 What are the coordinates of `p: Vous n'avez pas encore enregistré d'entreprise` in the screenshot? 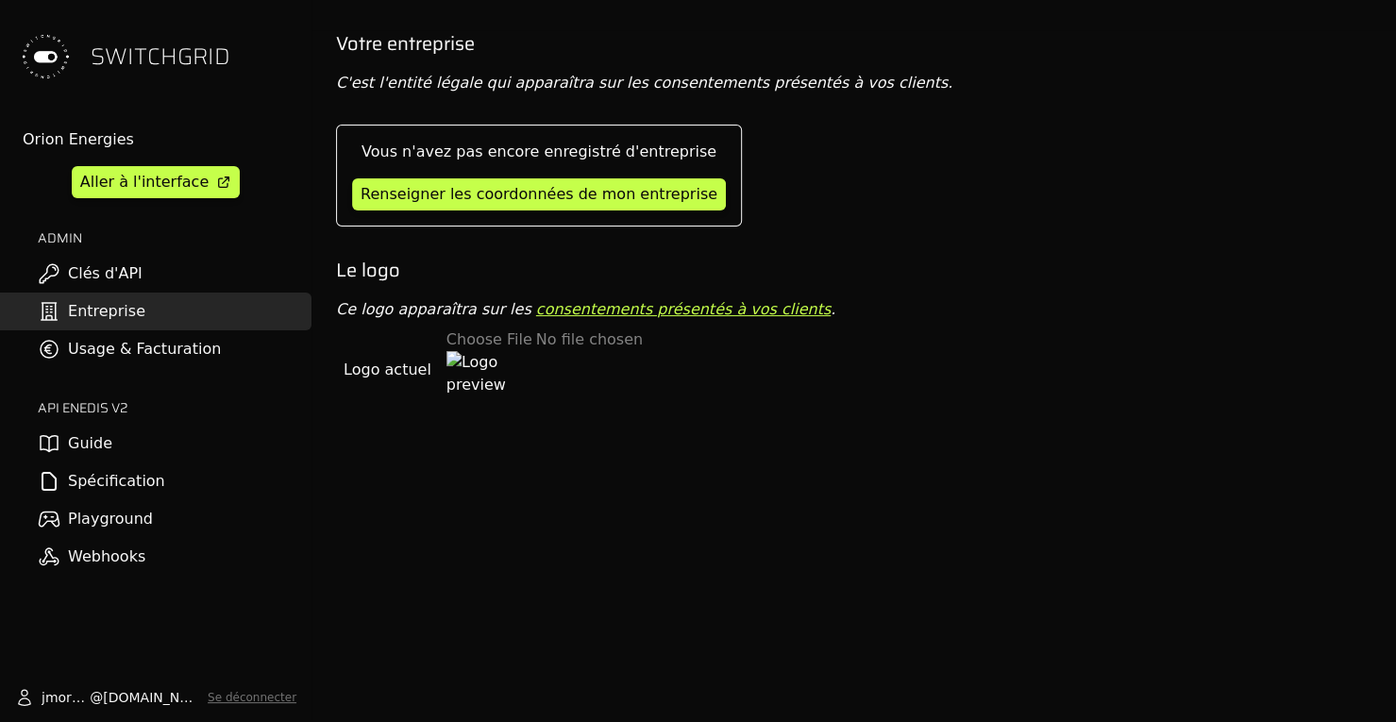 It's located at (539, 152).